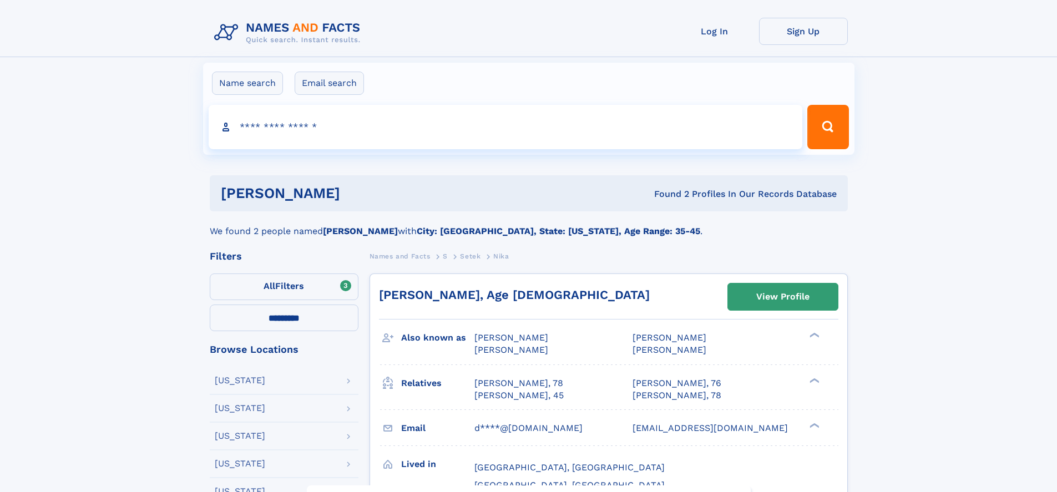 This screenshot has height=492, width=1057. What do you see at coordinates (470, 256) in the screenshot?
I see `span: Setek` at bounding box center [470, 256].